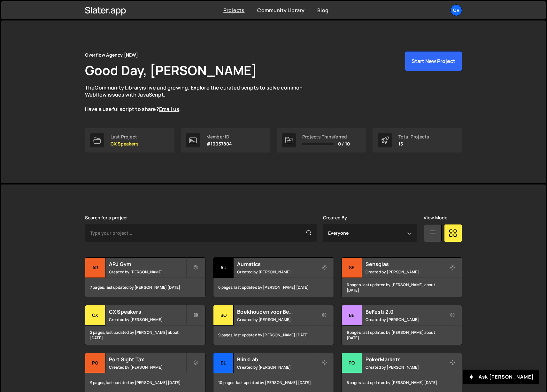 Image resolution: width=547 pixels, height=392 pixels. I want to click on div: AR, so click(95, 267).